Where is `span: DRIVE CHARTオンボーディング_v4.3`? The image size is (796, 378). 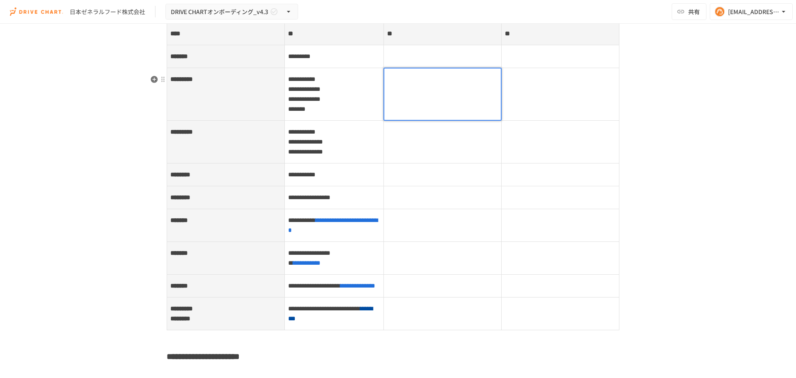 span: DRIVE CHARTオンボーディング_v4.3 is located at coordinates (219, 12).